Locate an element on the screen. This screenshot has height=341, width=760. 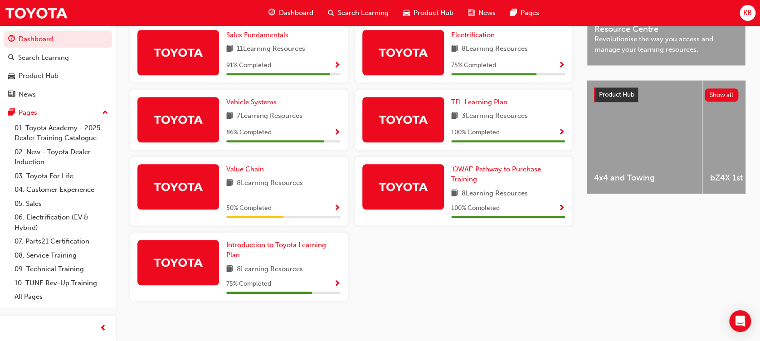
button: Pages is located at coordinates (58, 112).